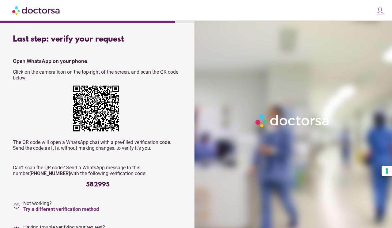 This screenshot has height=228, width=392. What do you see at coordinates (50, 61) in the screenshot?
I see `strong: Open WhatsApp on your phone` at bounding box center [50, 61].